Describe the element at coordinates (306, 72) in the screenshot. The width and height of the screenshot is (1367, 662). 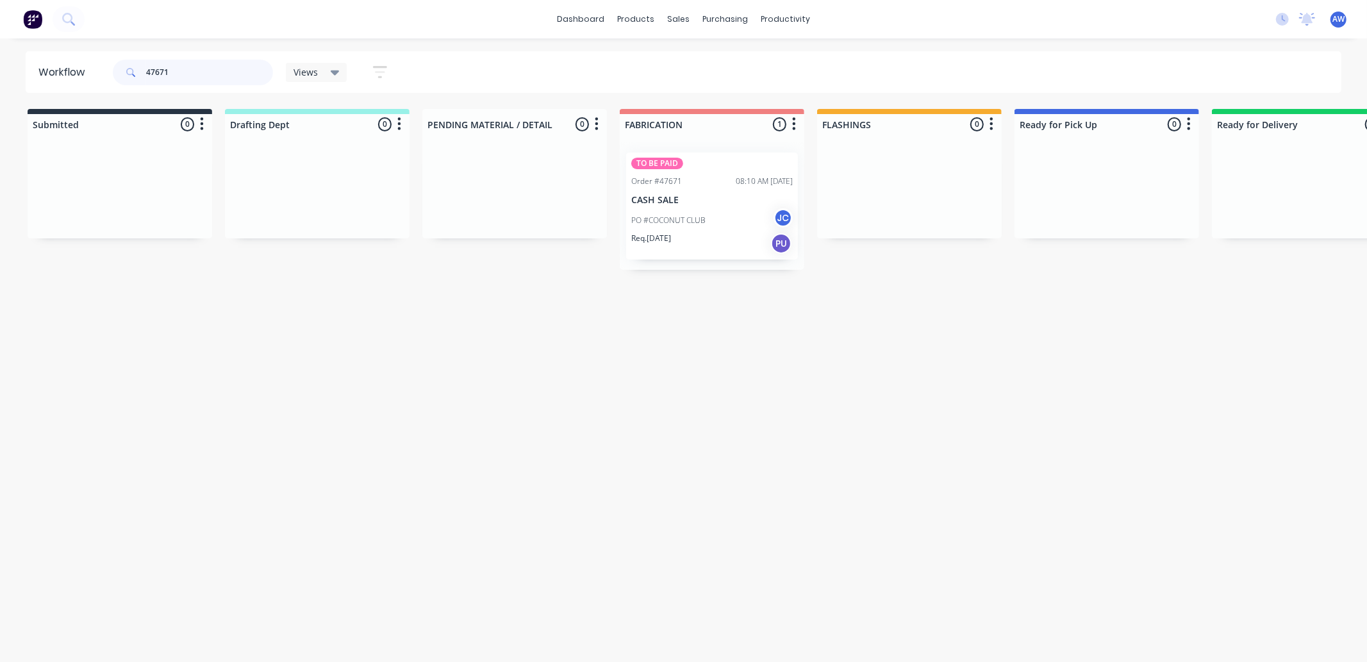
I see `span: Views` at that location.